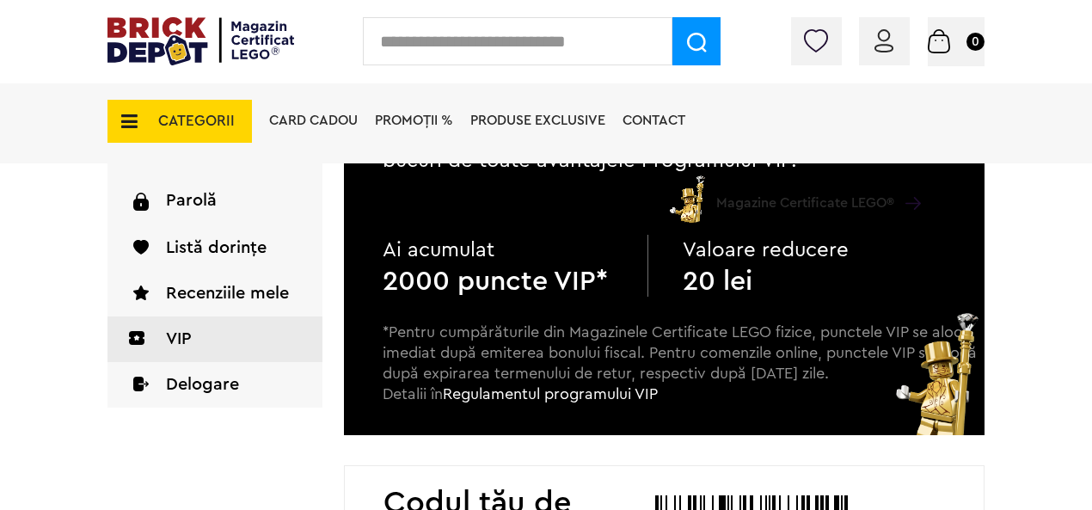 The image size is (1092, 510). Describe the element at coordinates (215, 384) in the screenshot. I see `a: Delogare` at that location.